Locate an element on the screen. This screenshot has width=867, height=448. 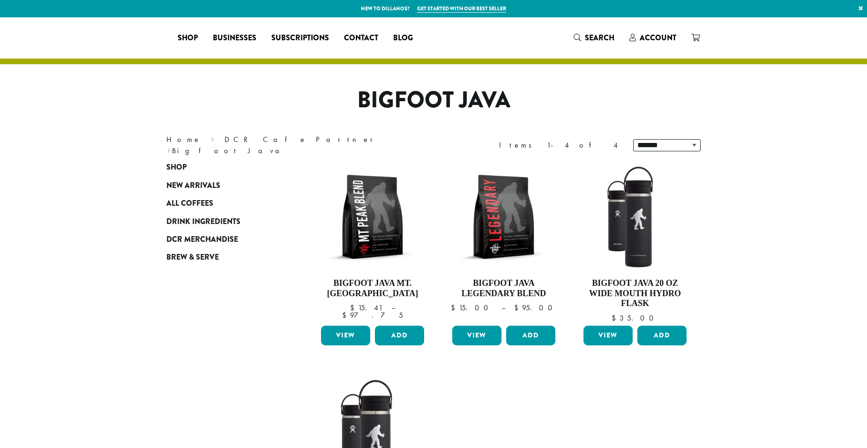
img: LO2867-BFJ-Hydro-Flask-20oz-WM-wFlex-Sip-Lid-Black-300x300.jpg is located at coordinates (635, 217).